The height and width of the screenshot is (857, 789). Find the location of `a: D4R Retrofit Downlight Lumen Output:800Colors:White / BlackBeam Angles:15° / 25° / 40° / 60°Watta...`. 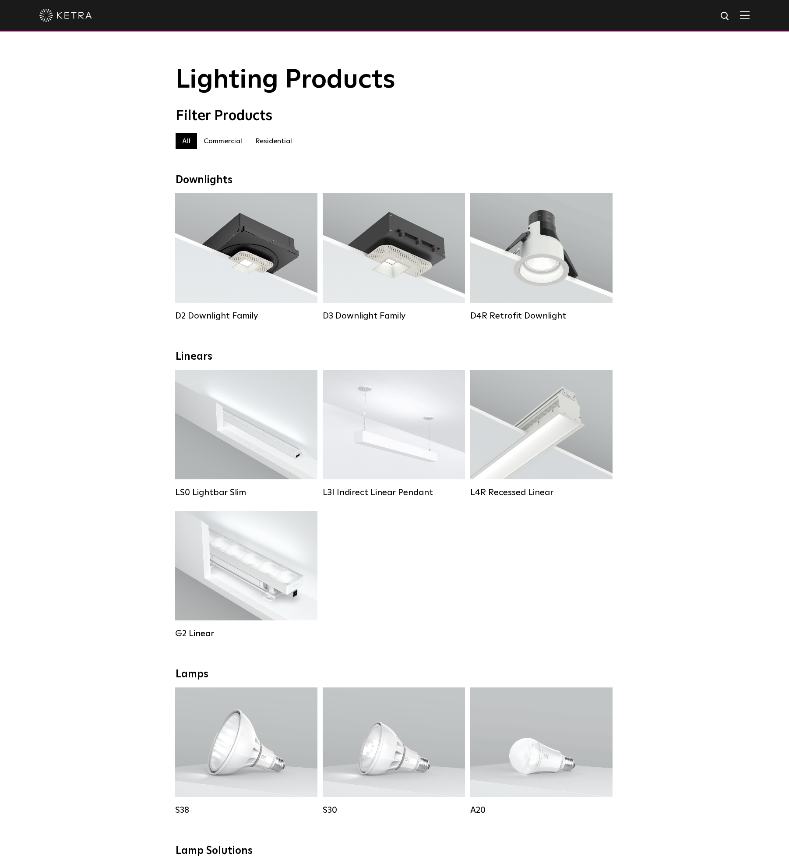

a: D4R Retrofit Downlight Lumen Output:800Colors:White / BlackBeam Angles:15° / 25° / 40° / 60°Watta... is located at coordinates (541, 257).